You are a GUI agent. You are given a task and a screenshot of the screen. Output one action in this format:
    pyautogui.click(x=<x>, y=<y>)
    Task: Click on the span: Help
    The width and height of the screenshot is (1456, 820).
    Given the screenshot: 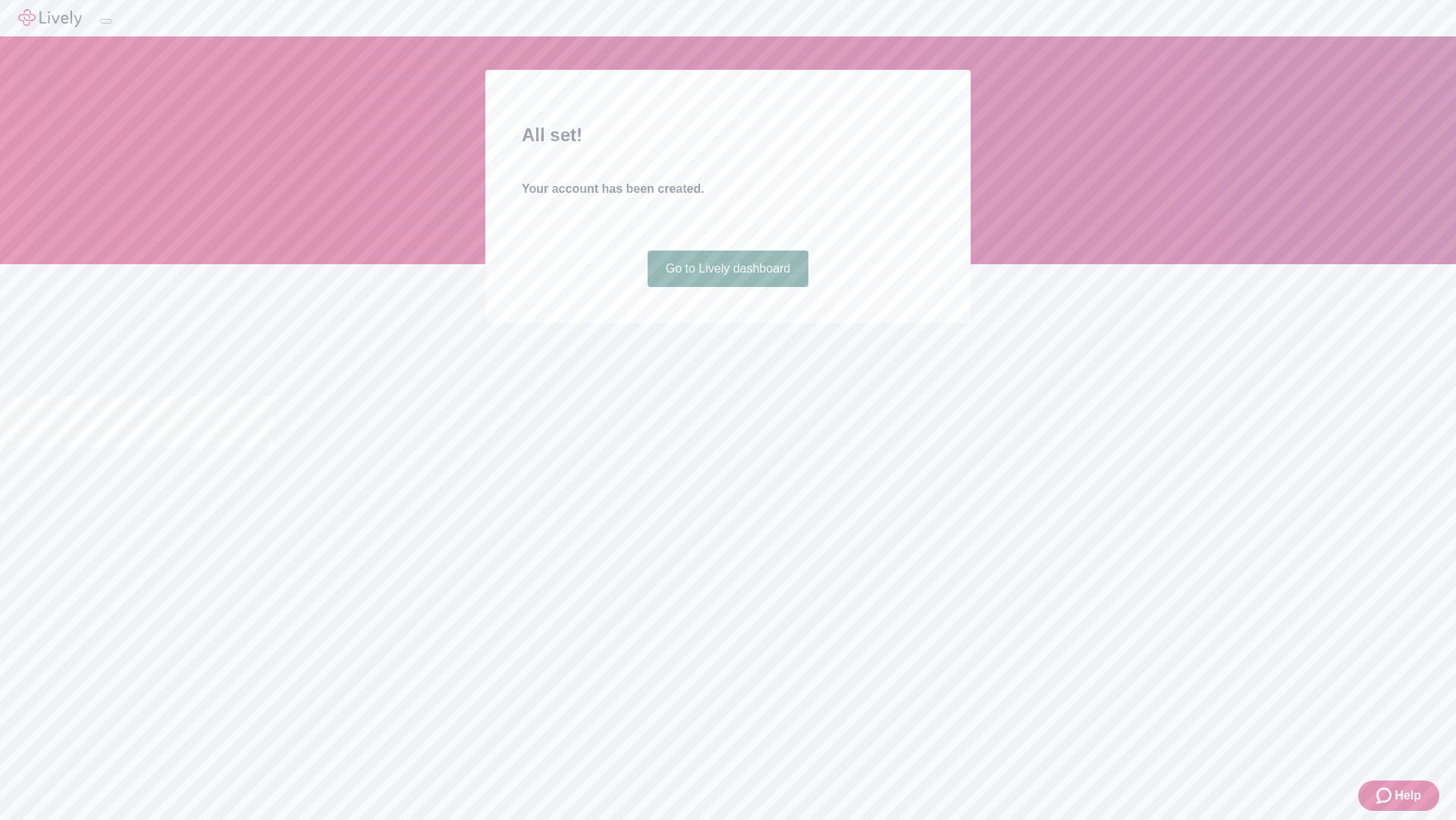 What is the action you would take?
    pyautogui.click(x=1408, y=795)
    